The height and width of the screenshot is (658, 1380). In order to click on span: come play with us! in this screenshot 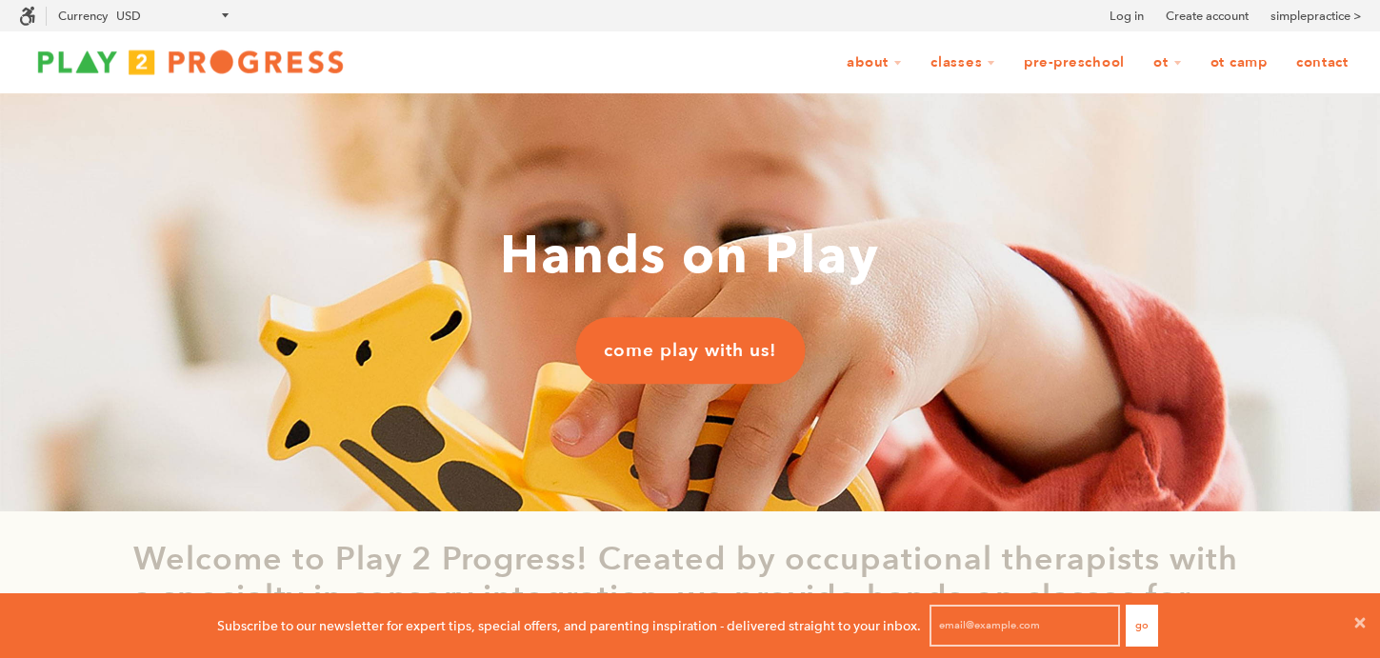, I will do `click(690, 351)`.